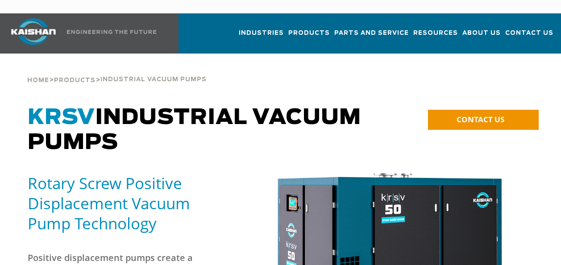  Describe the element at coordinates (481, 33) in the screenshot. I see `span: About Us` at that location.